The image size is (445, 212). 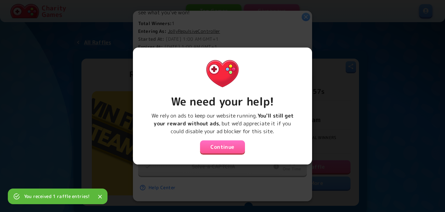 I want to click on p: We rely on ads to keep our website running. , but we'd appreciate it if you could disable your ad..., so click(x=222, y=123).